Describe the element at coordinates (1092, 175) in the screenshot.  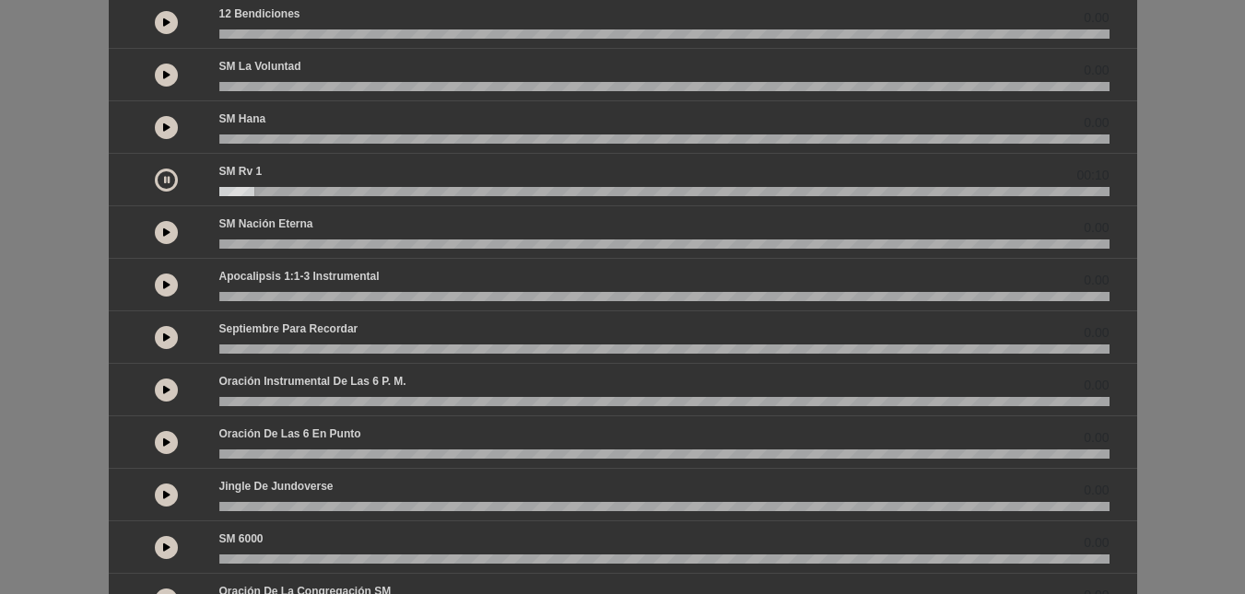
I see `span: 00:10` at that location.